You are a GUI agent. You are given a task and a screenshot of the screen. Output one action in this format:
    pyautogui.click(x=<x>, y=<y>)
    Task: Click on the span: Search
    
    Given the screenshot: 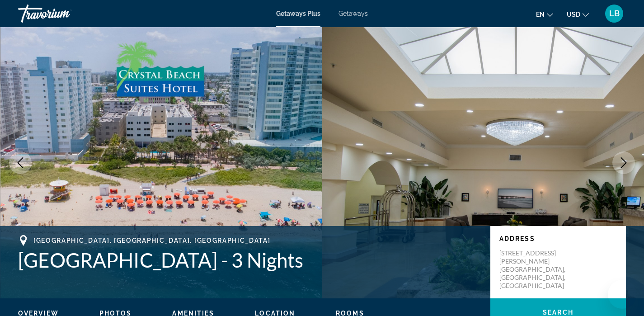 What is the action you would take?
    pyautogui.click(x=558, y=312)
    